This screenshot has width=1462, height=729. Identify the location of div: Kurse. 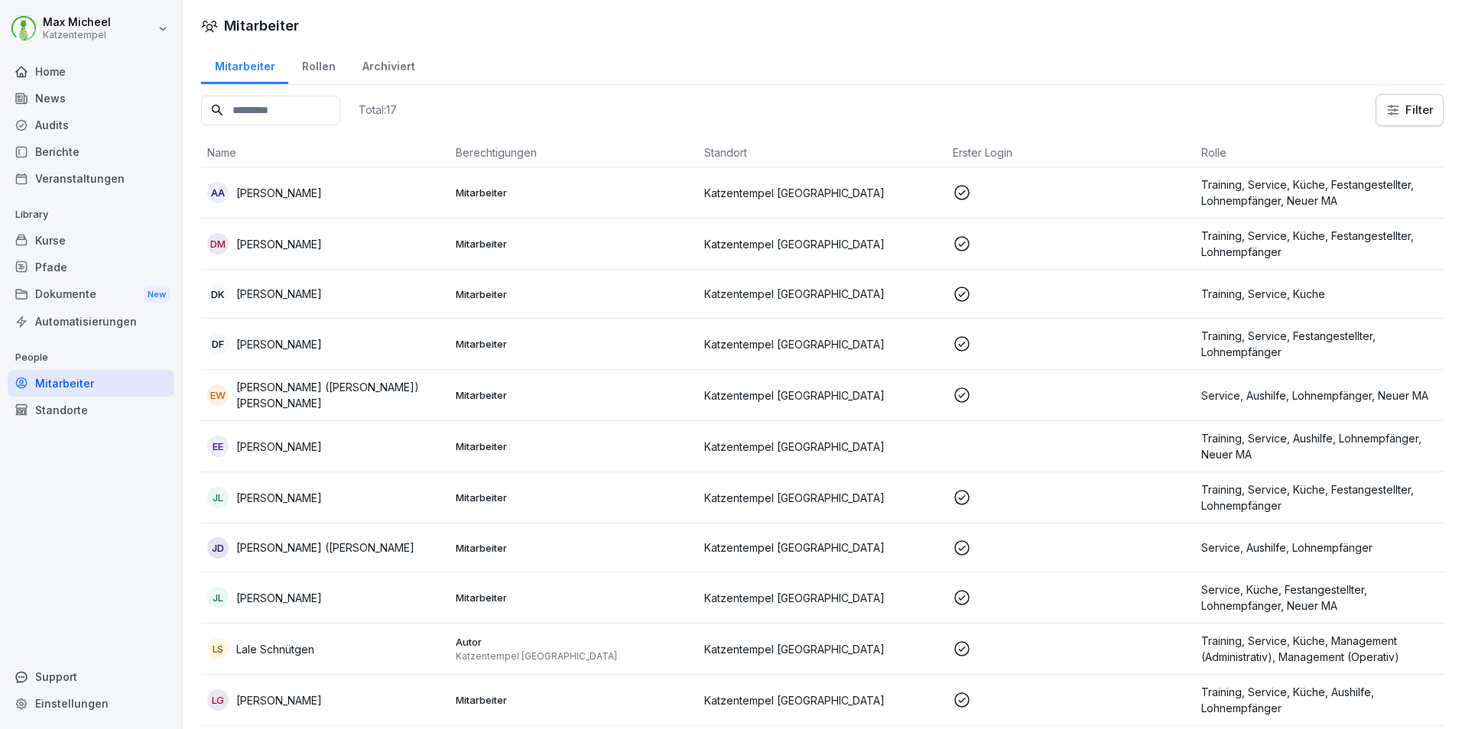
(91, 240).